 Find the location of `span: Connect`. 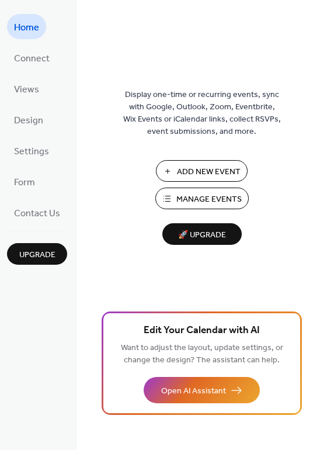

span: Connect is located at coordinates (32, 58).